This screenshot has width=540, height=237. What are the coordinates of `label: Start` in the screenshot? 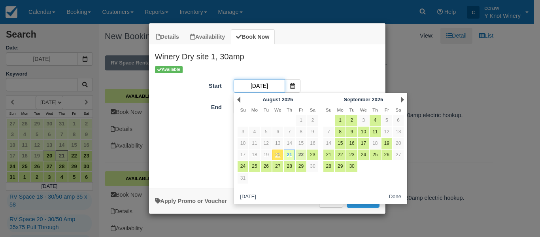 It's located at (188, 85).